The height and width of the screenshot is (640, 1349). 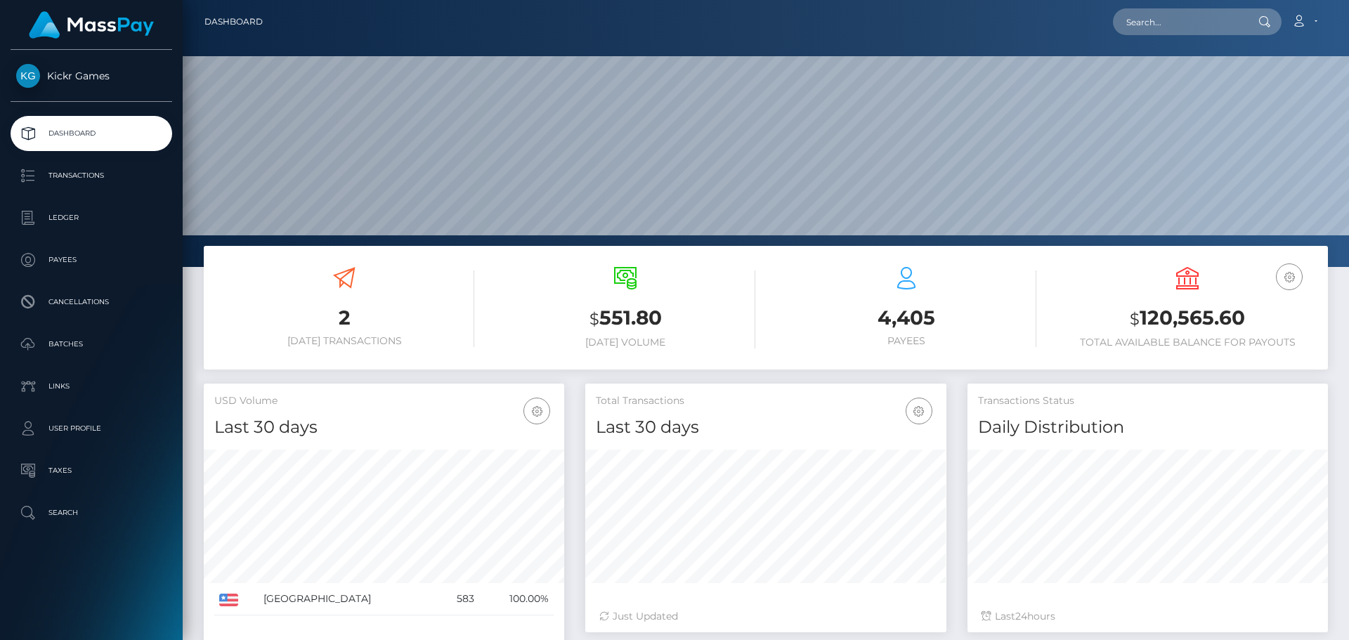 What do you see at coordinates (91, 428) in the screenshot?
I see `a: User Profile` at bounding box center [91, 428].